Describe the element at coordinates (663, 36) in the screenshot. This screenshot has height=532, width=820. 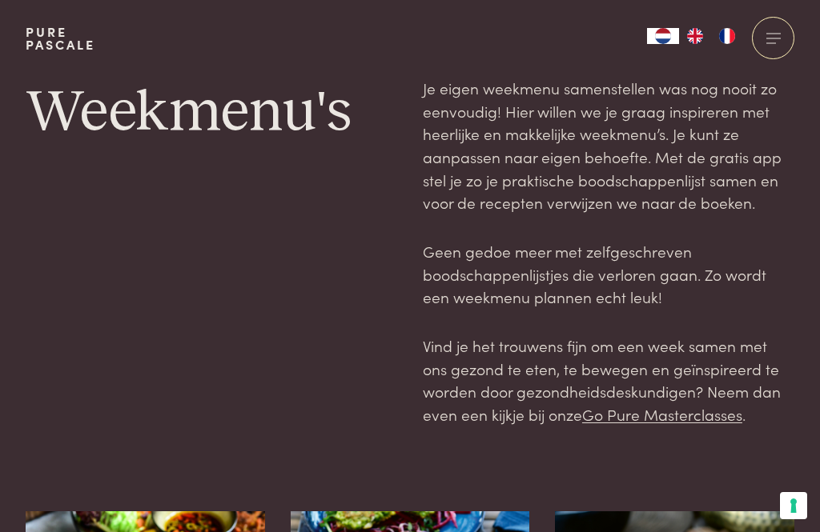
I see `div: Language` at that location.